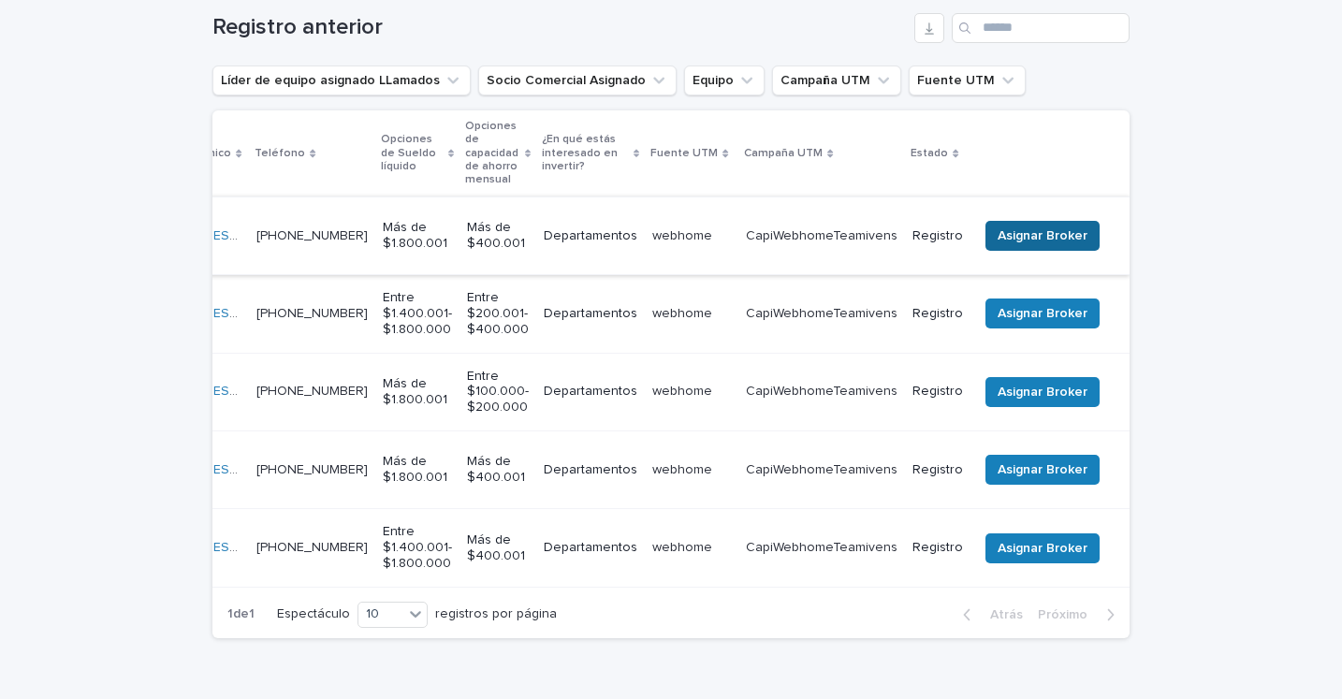 This screenshot has width=1342, height=699. I want to click on button: Próximo, so click(1080, 615).